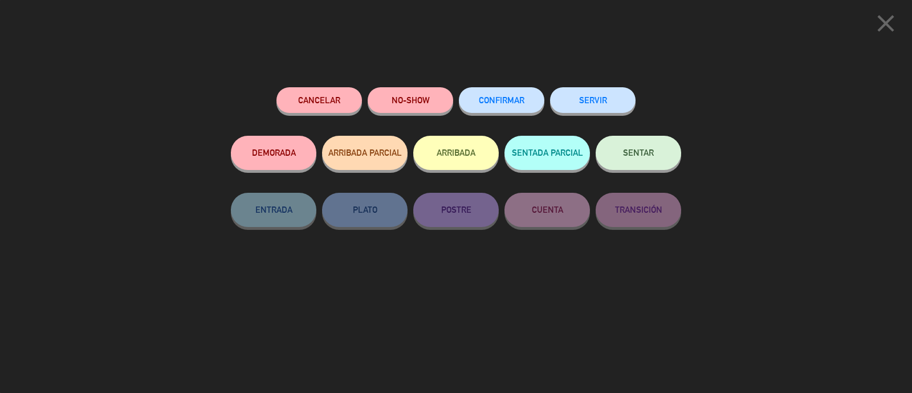  What do you see at coordinates (365, 153) in the screenshot?
I see `button: ARRIBADA PARCIAL` at bounding box center [365, 153].